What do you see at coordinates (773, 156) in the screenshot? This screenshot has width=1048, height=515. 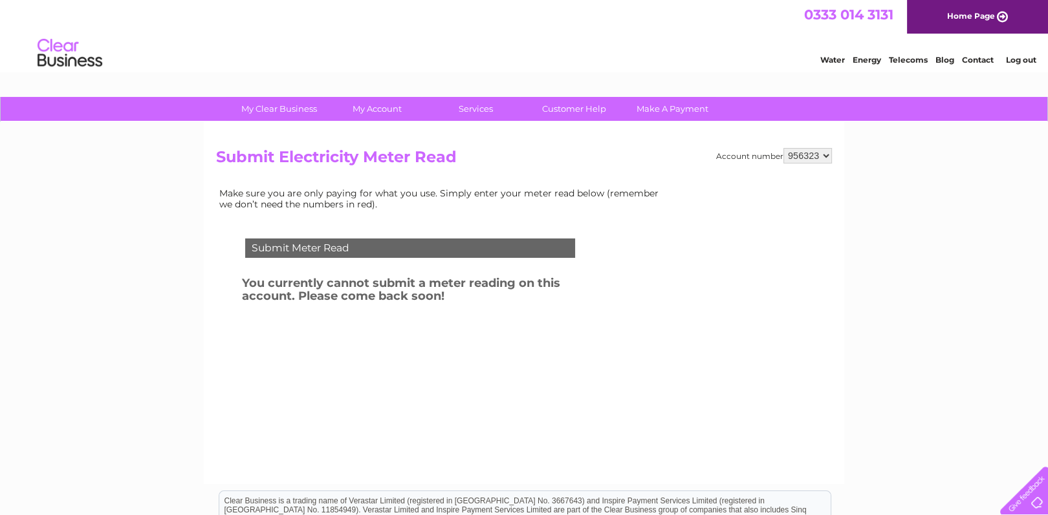 I see `div: Account number` at bounding box center [773, 156].